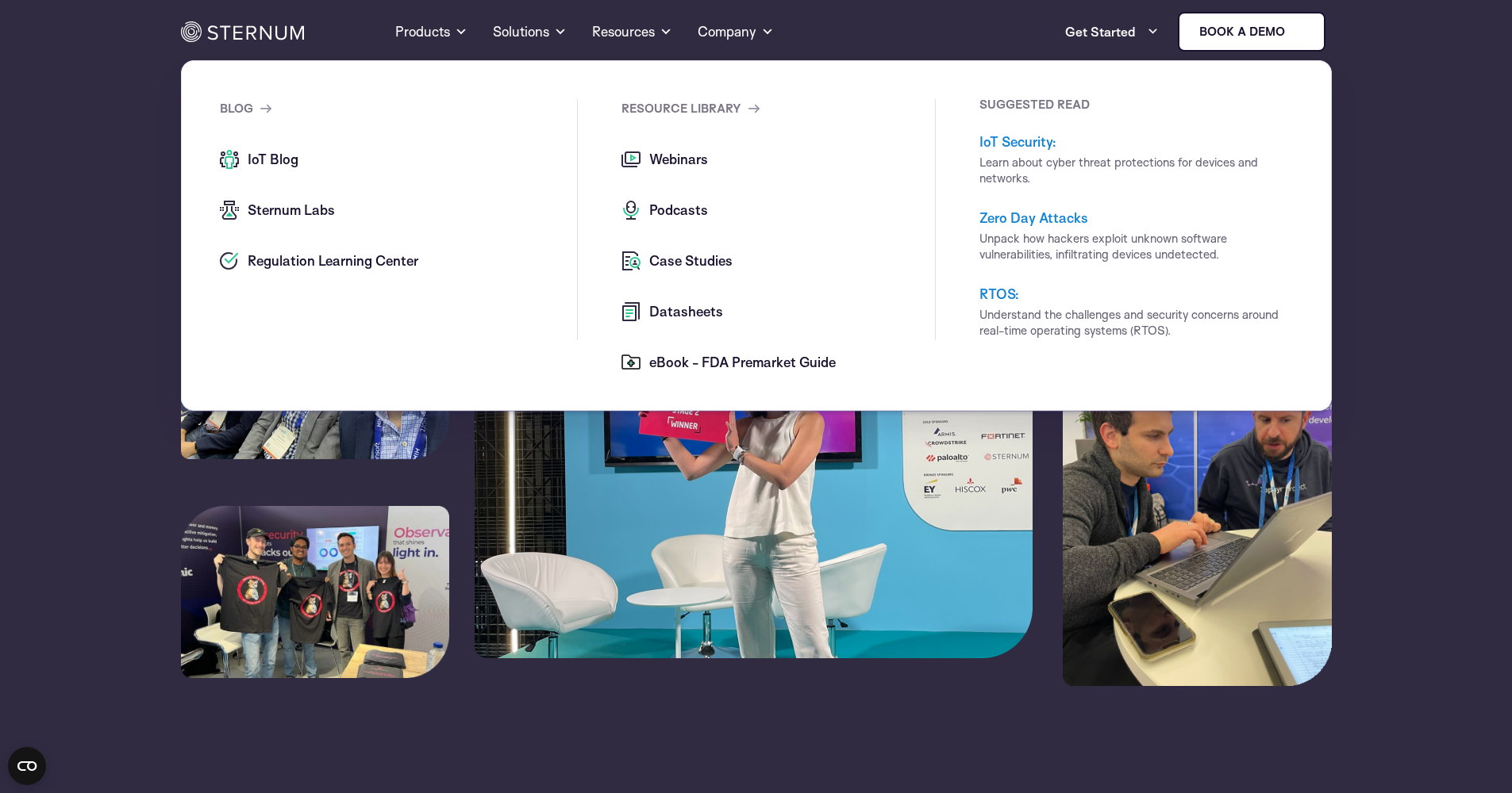 The height and width of the screenshot is (793, 1512). Describe the element at coordinates (691, 108) in the screenshot. I see `a: Resource Library` at that location.